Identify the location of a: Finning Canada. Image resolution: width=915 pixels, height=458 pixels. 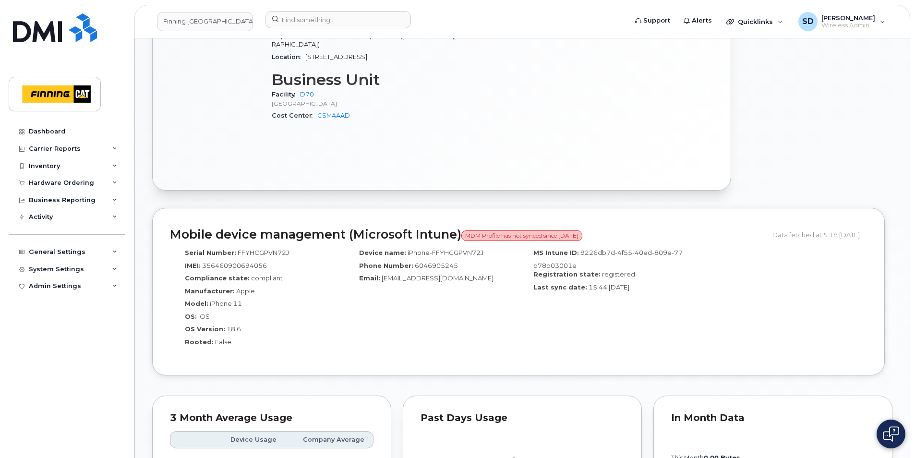
(205, 22).